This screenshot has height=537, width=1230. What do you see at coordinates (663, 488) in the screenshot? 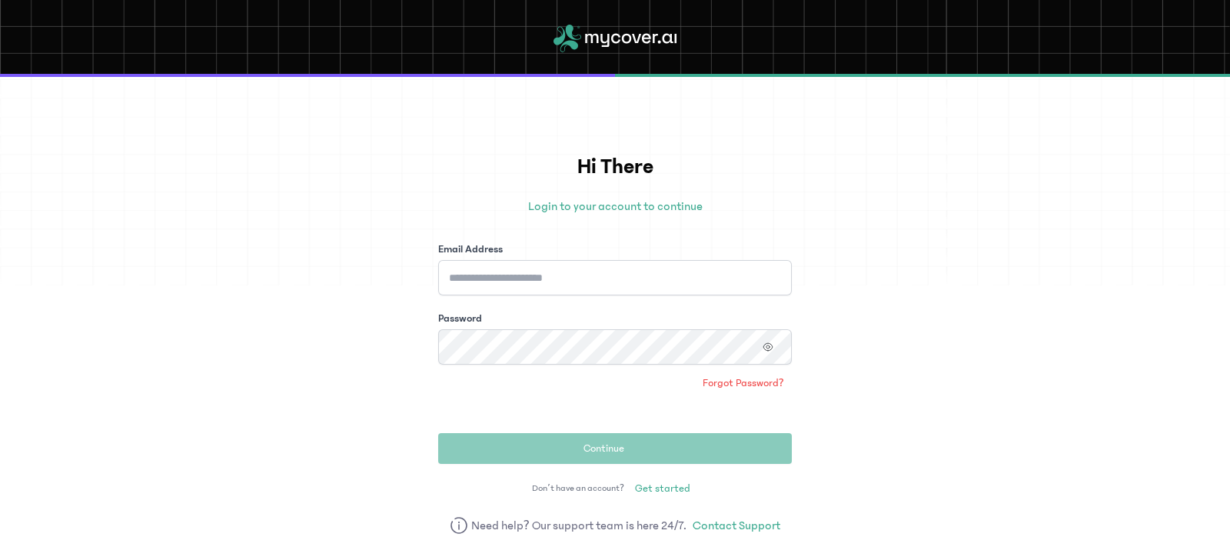
I see `a: Get started` at bounding box center [663, 488].